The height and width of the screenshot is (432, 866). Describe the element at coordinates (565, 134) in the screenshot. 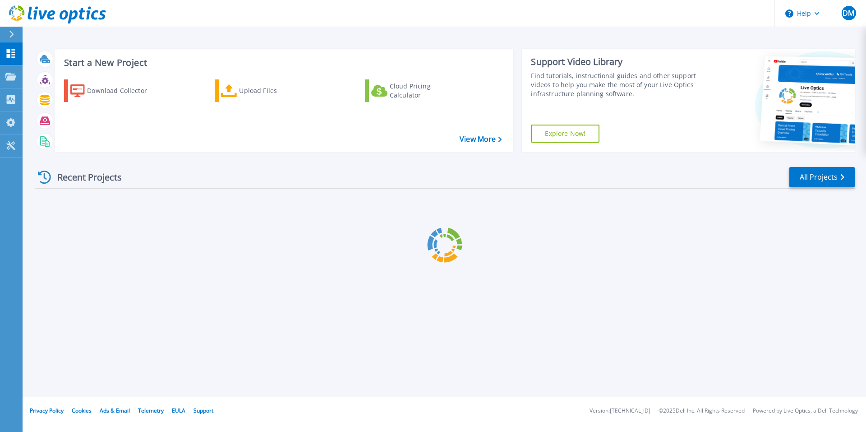

I see `a: Explore Now!` at that location.